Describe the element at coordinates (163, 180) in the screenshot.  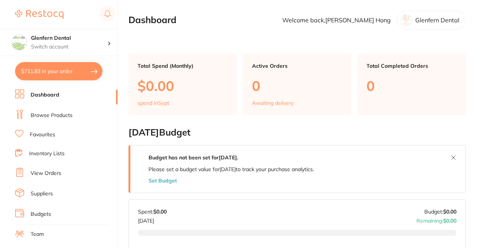
I see `button: Set Budget` at that location.